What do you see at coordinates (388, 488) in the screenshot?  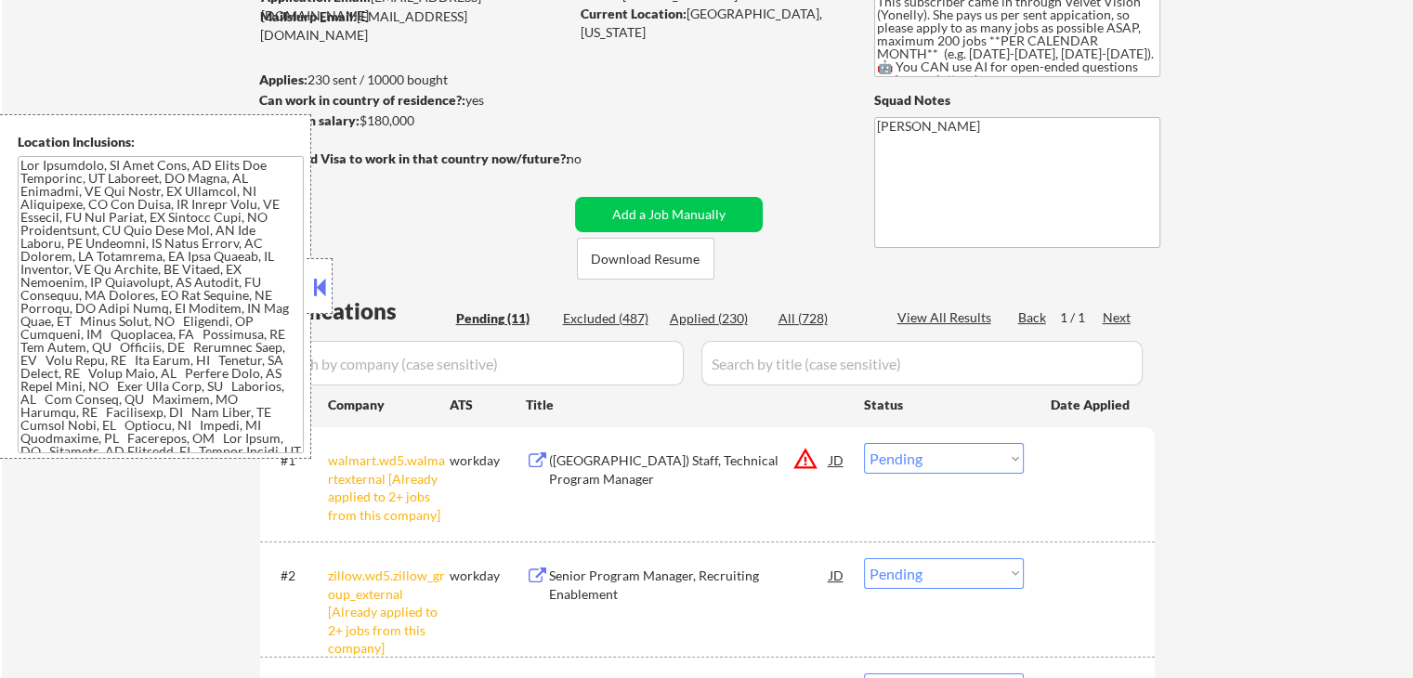 I see `div: walmart.wd5.walmartexternal [Already applied to 2+ jobs from this company]` at bounding box center [388, 488].